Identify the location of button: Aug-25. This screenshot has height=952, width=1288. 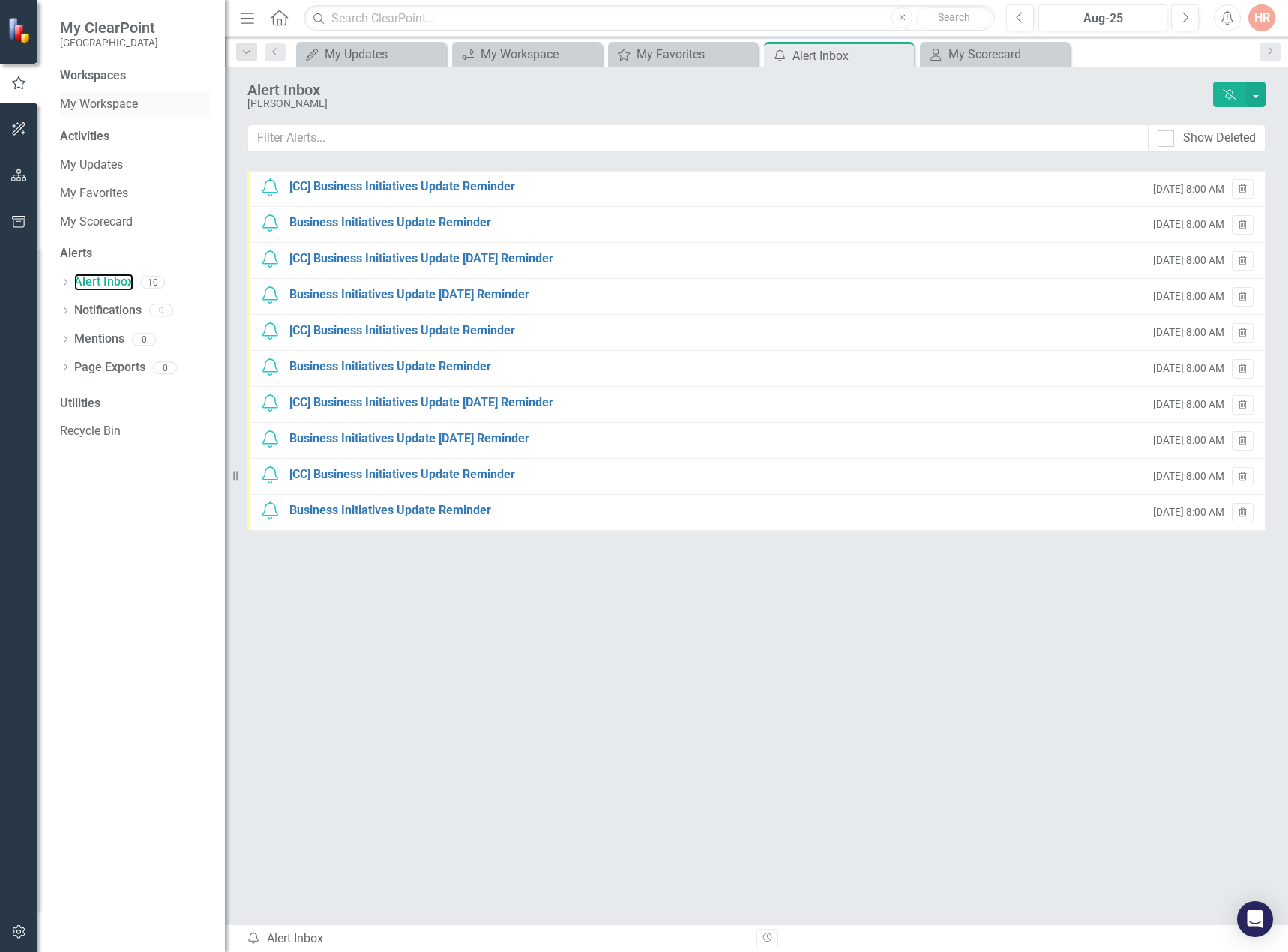
(1102, 18).